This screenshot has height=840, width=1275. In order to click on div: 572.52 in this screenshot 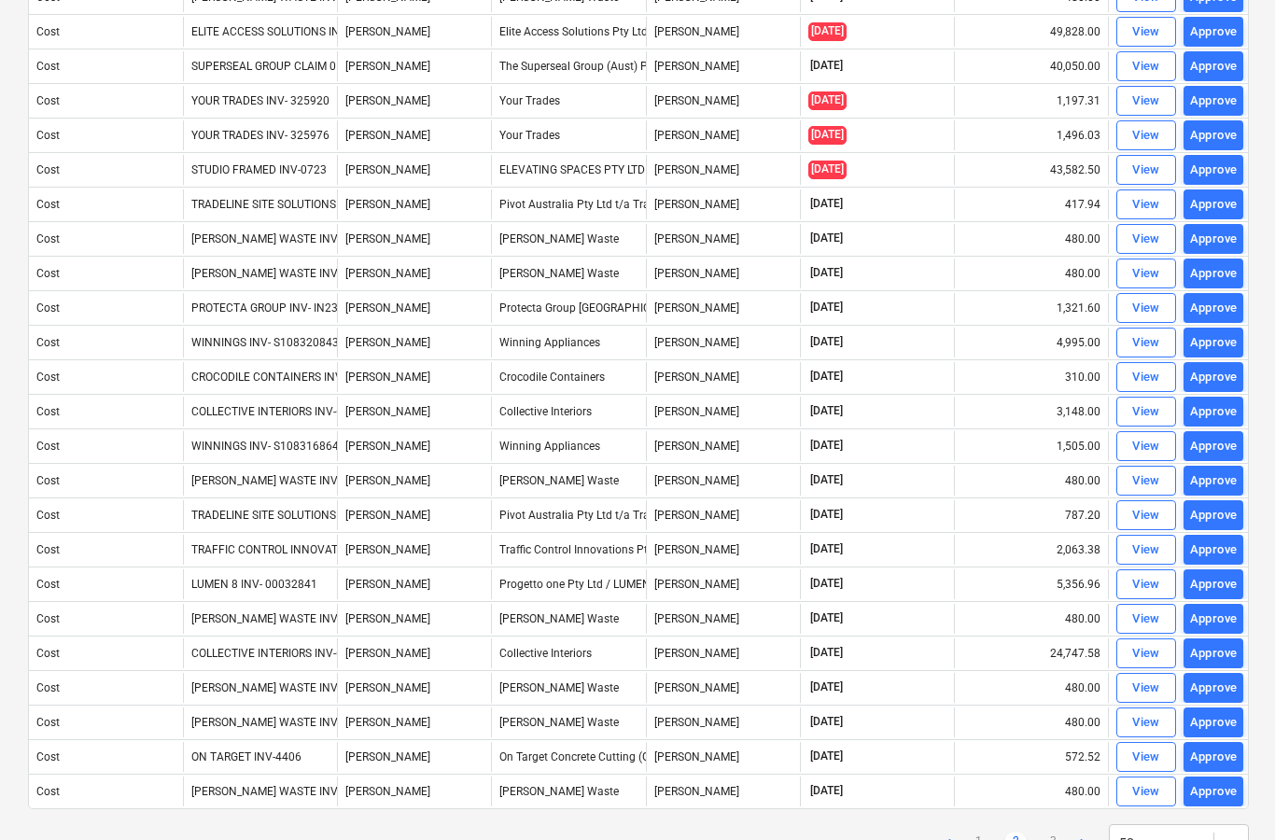, I will do `click(1030, 757)`.